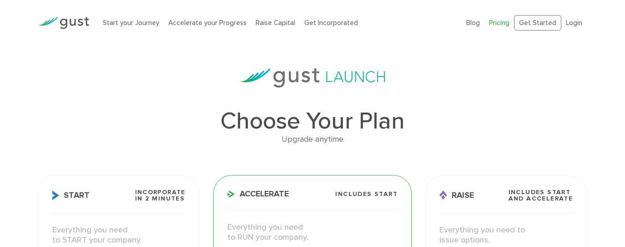 Image resolution: width=625 pixels, height=247 pixels. Describe the element at coordinates (313, 78) in the screenshot. I see `img: gust-launch-logos.svg` at that location.